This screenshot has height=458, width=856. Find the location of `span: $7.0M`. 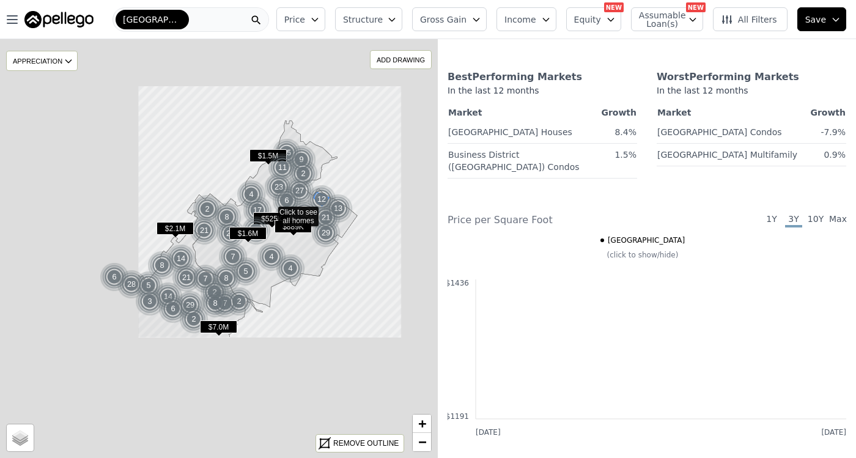

span: $7.0M is located at coordinates (218, 327).